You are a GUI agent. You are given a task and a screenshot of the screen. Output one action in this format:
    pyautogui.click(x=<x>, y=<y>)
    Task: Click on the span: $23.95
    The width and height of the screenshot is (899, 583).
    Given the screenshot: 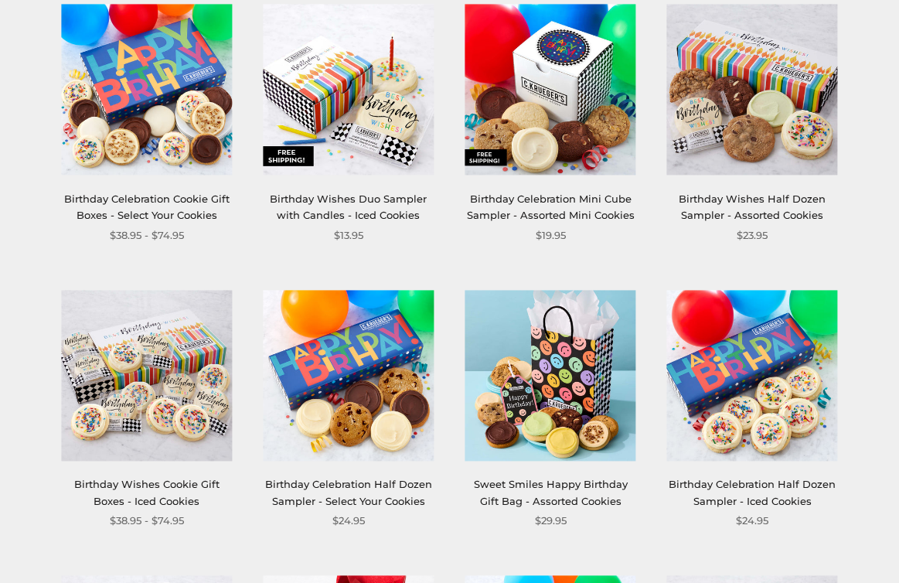 What is the action you would take?
    pyautogui.click(x=752, y=235)
    